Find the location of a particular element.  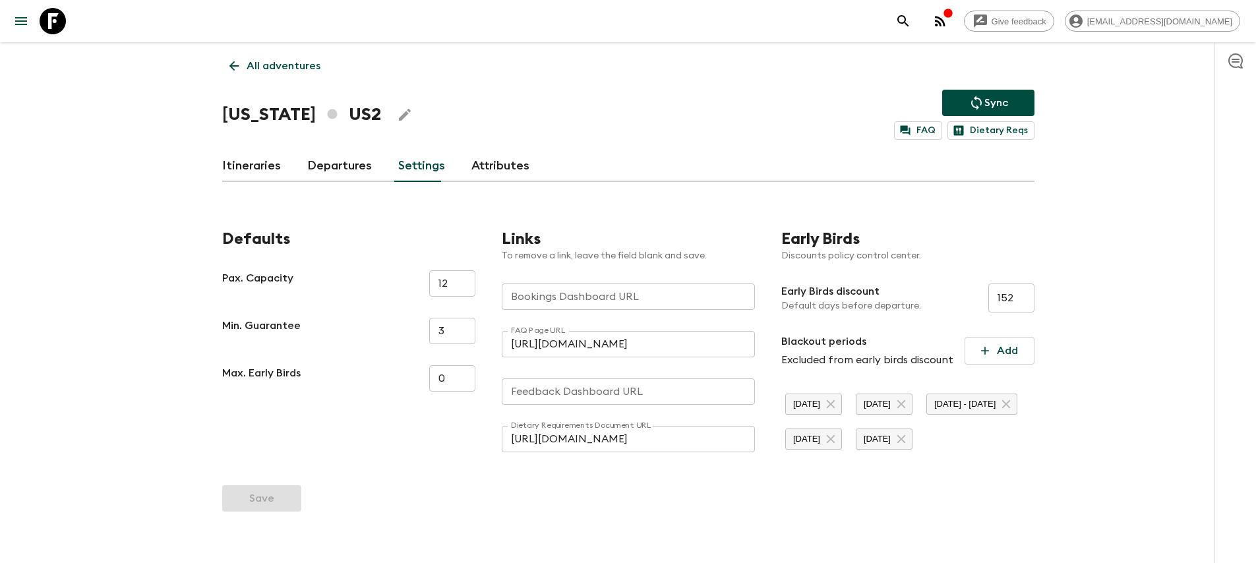

label: FAQ Page URL is located at coordinates (538, 330).